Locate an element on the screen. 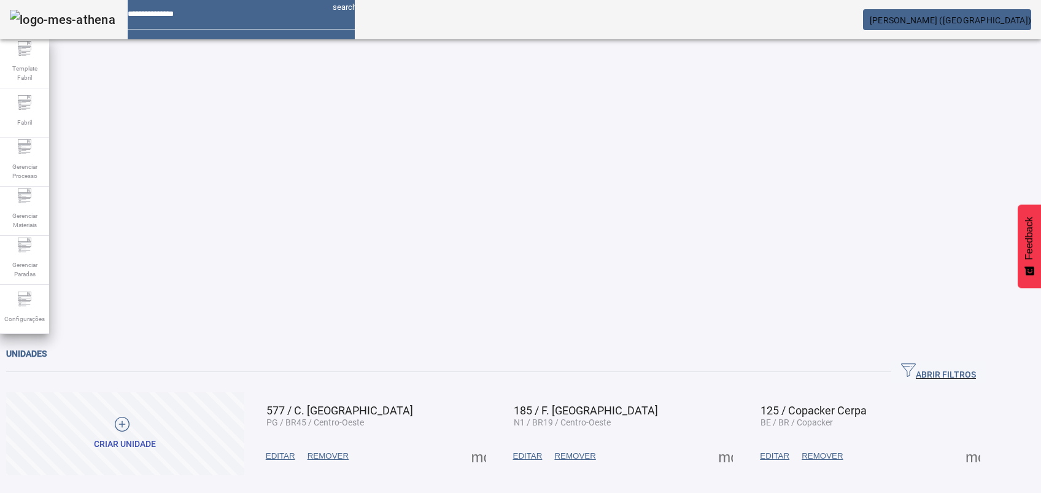 Image resolution: width=1041 pixels, height=493 pixels. span: Gerenciar Paradas is located at coordinates (25, 270).